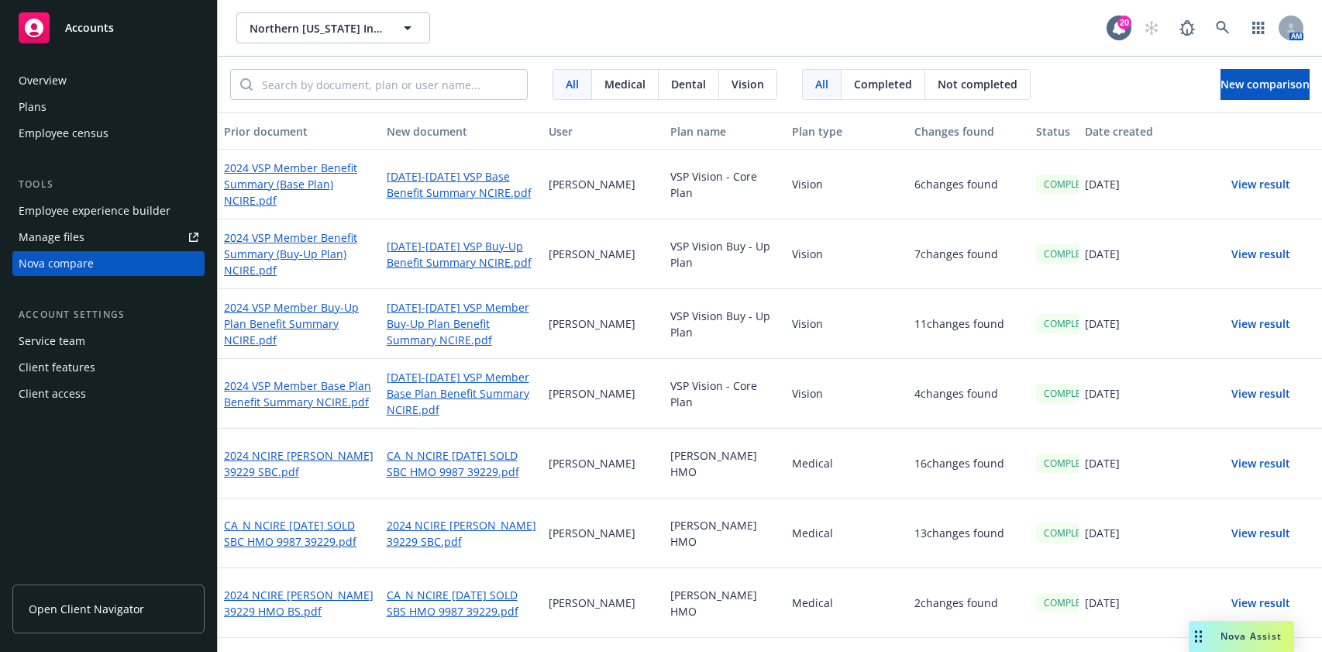  Describe the element at coordinates (108, 315) in the screenshot. I see `div: Account settings` at that location.